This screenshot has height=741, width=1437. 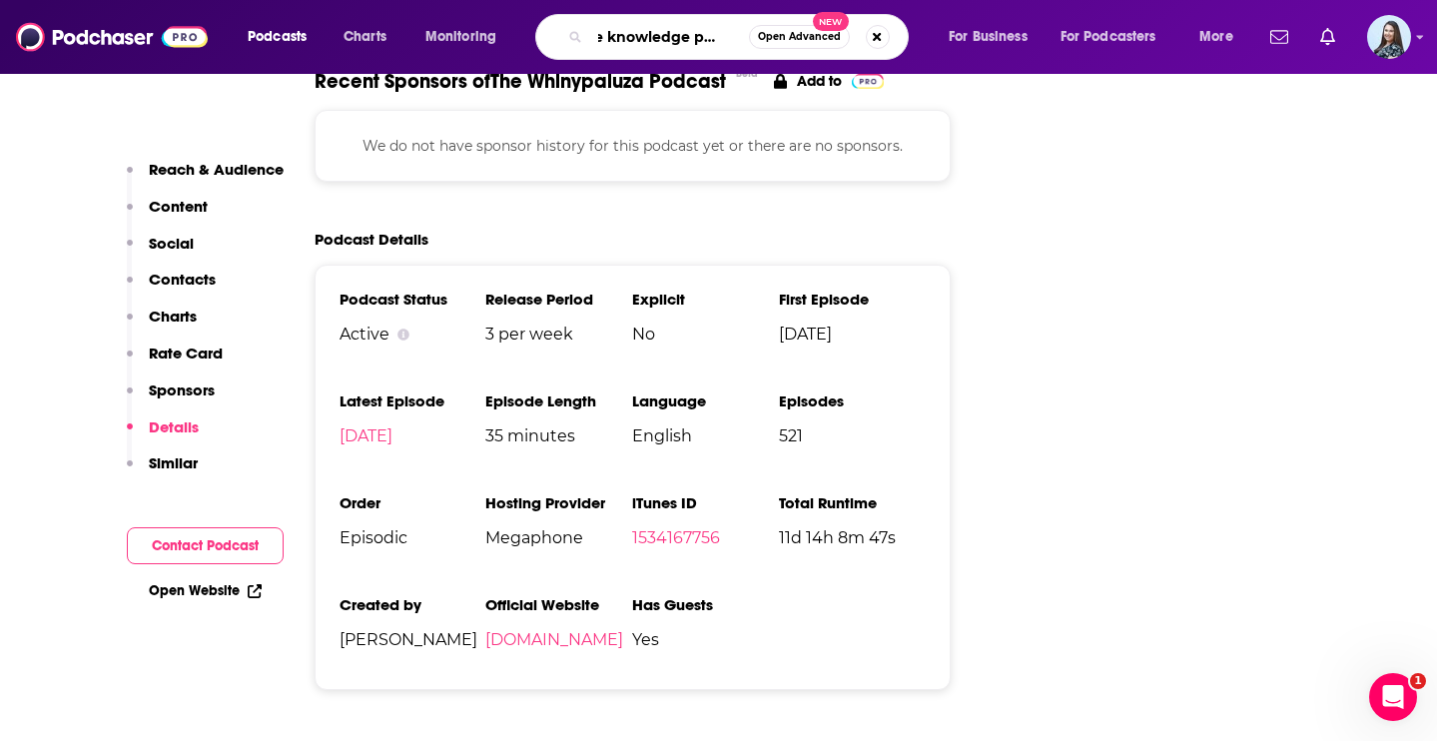 What do you see at coordinates (705, 435) in the screenshot?
I see `span: English` at bounding box center [705, 435].